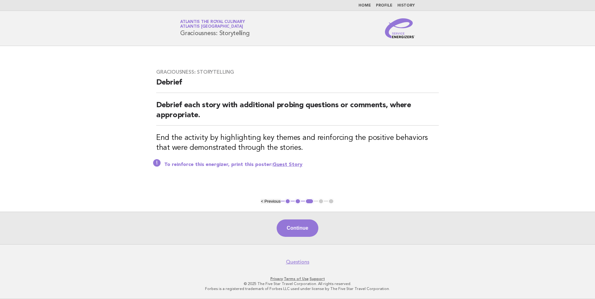  I want to click on button: 2, so click(298, 202).